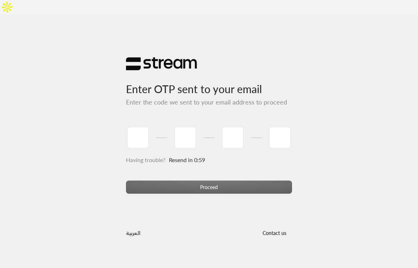 Image resolution: width=418 pixels, height=268 pixels. What do you see at coordinates (146, 159) in the screenshot?
I see `span: Having trouble?` at bounding box center [146, 159].